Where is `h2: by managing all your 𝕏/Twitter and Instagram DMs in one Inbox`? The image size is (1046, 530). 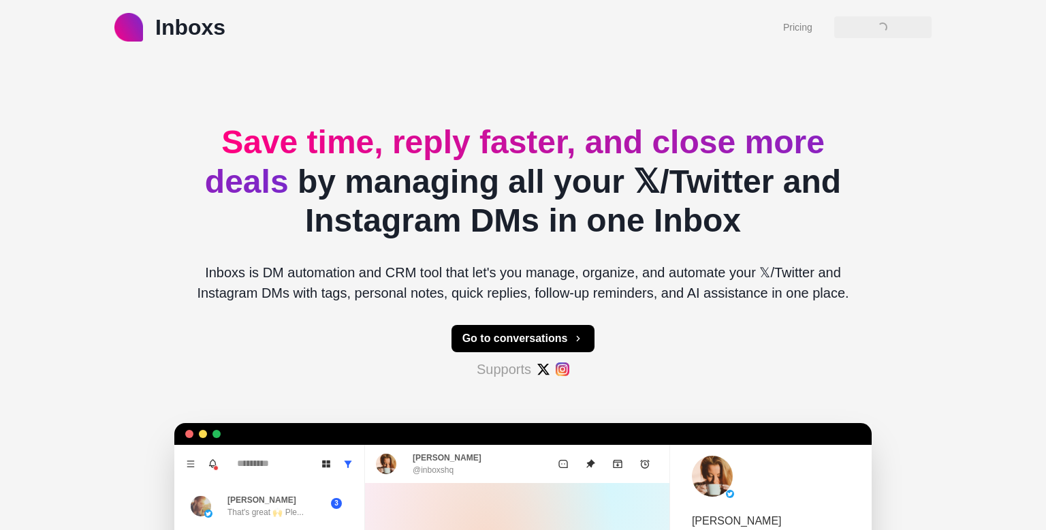 h2: by managing all your 𝕏/Twitter and Instagram DMs in one Inbox is located at coordinates (523, 181).